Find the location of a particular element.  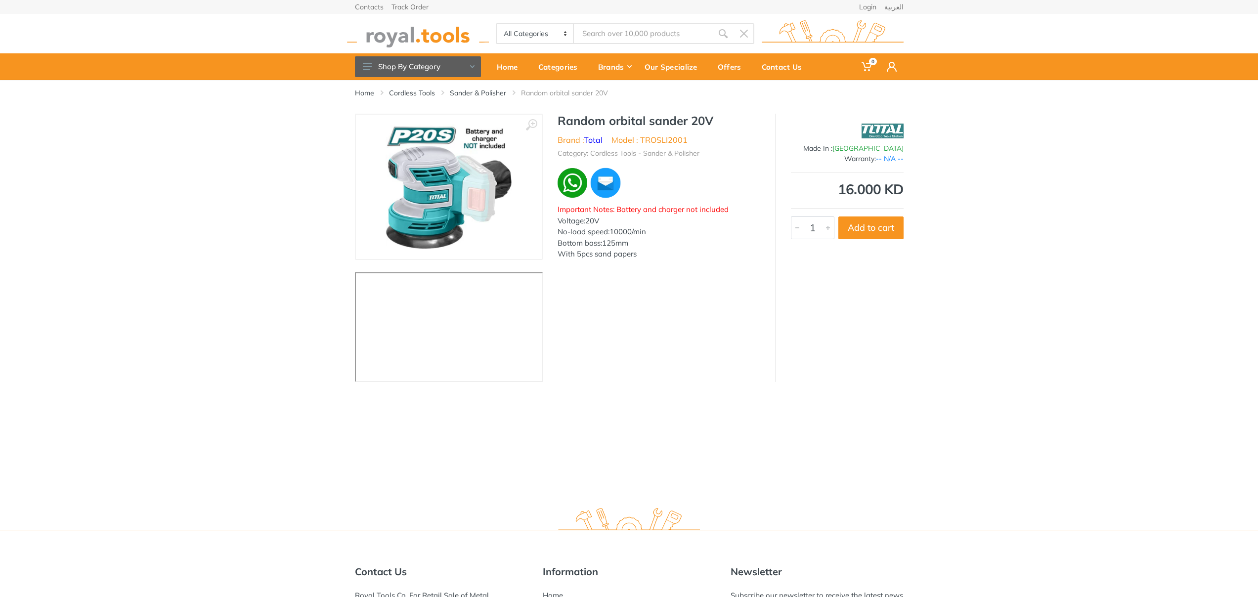

h5: Newsletter is located at coordinates (817, 572).